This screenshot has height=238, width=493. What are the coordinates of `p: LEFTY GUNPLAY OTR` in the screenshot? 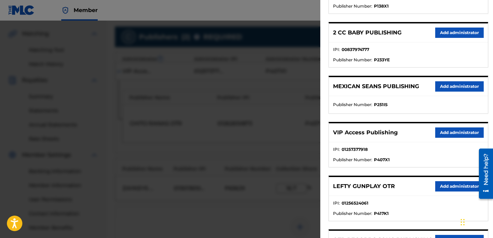 It's located at (364, 186).